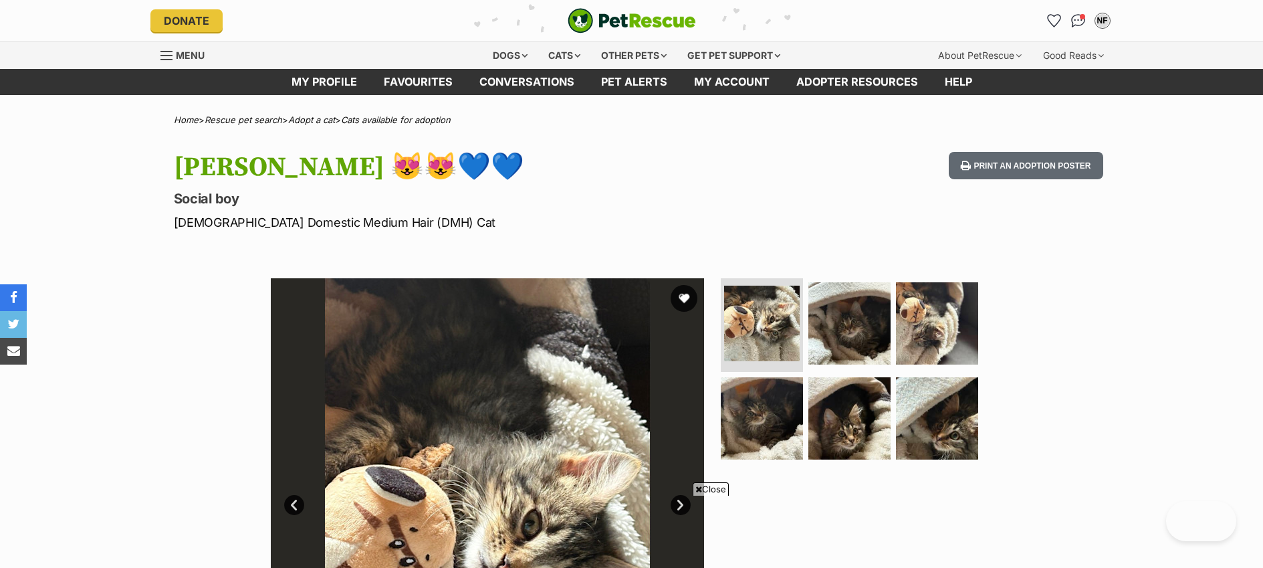 This screenshot has width=1263, height=568. Describe the element at coordinates (1078, 21) in the screenshot. I see `ul: Account quick links` at that location.